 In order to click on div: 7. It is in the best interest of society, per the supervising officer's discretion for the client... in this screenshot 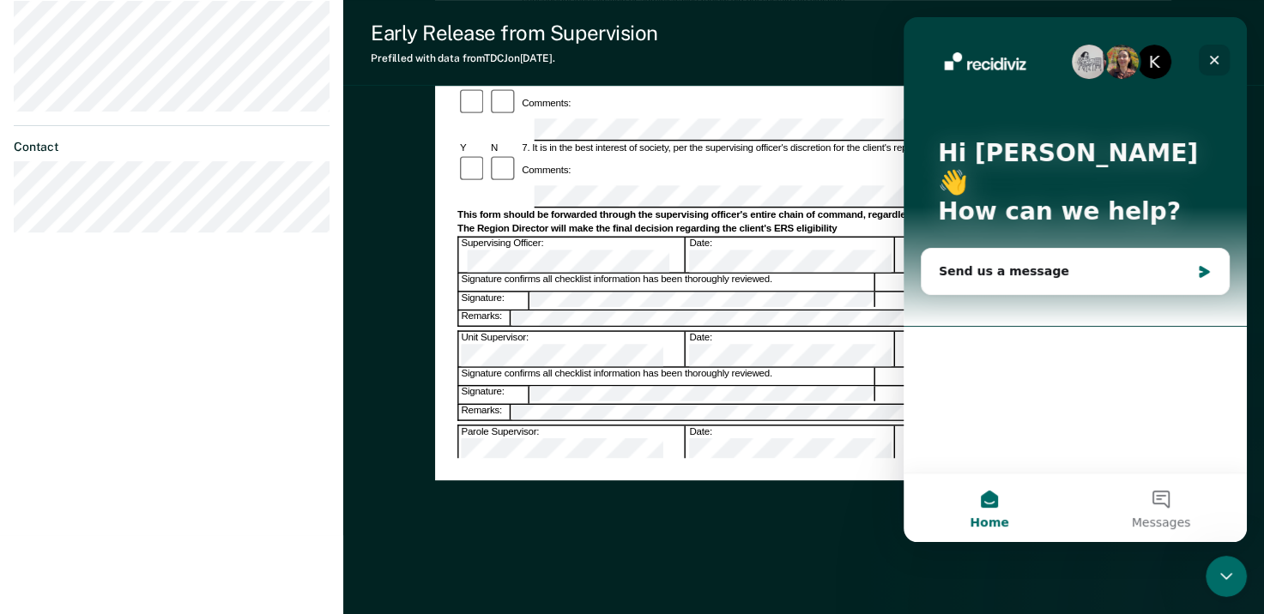, I will do `click(835, 148)`.